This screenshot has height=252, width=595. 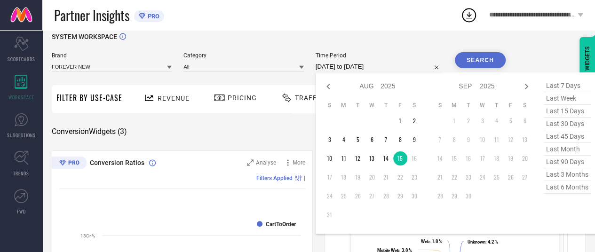 I want to click on td: Fri Aug 22 2025, so click(x=400, y=177).